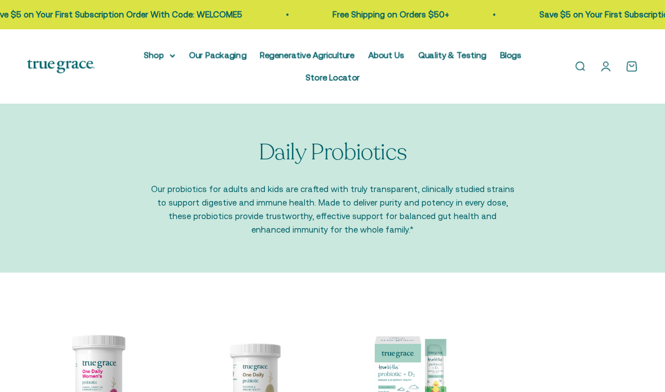 Image resolution: width=665 pixels, height=392 pixels. What do you see at coordinates (333, 152) in the screenshot?
I see `p: Daily Probiotics` at bounding box center [333, 152].